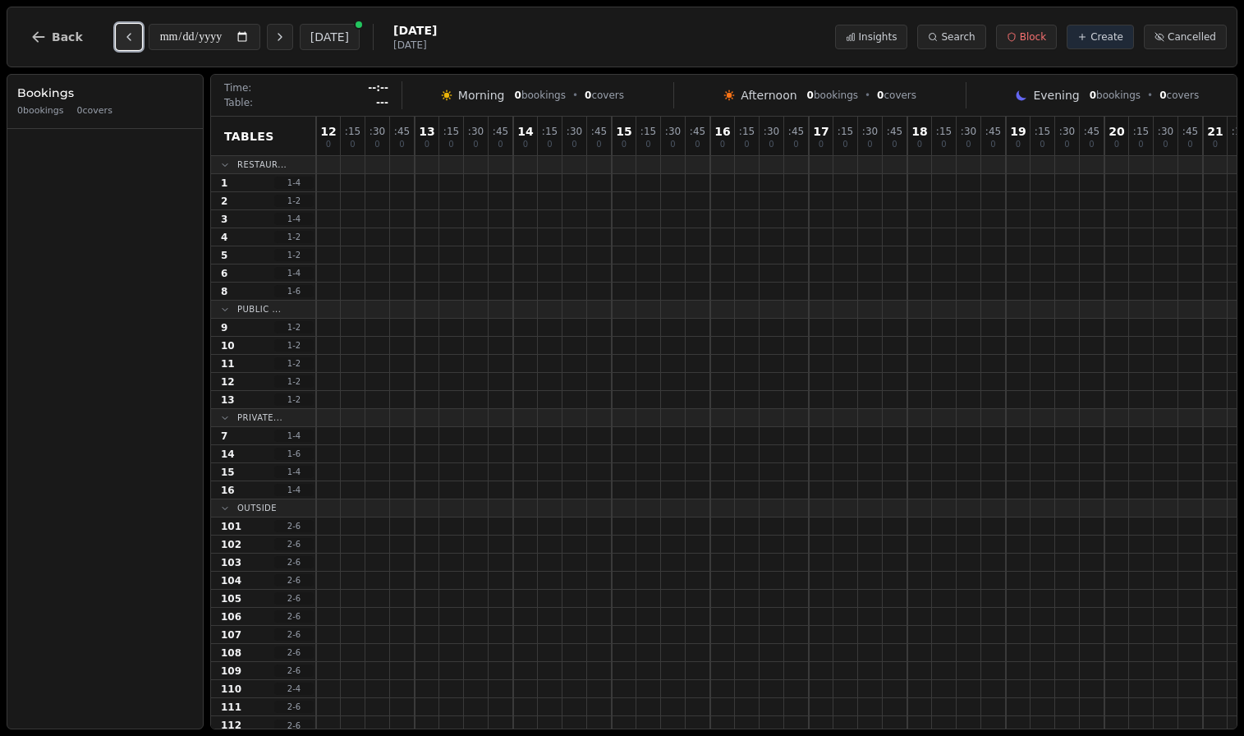  I want to click on span: 5, so click(224, 255).